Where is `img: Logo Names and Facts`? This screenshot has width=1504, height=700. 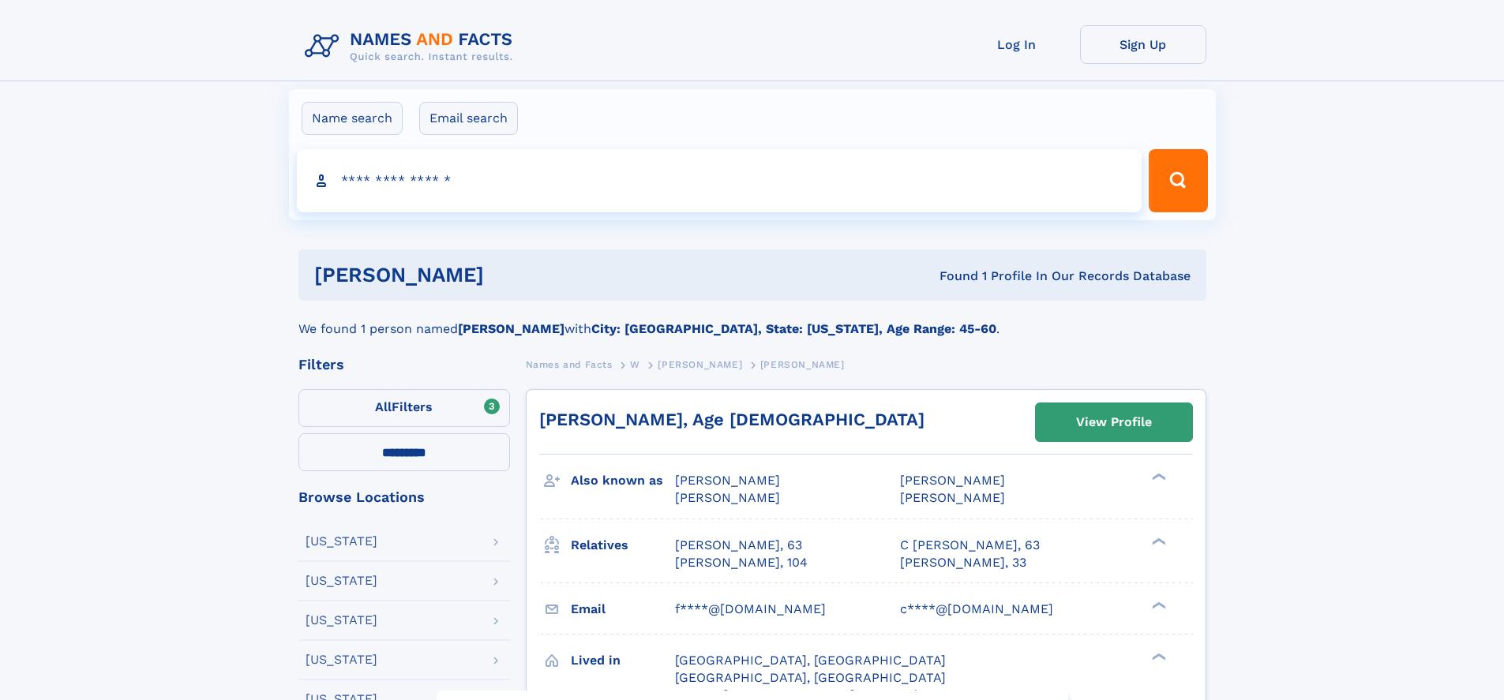 img: Logo Names and Facts is located at coordinates (412, 47).